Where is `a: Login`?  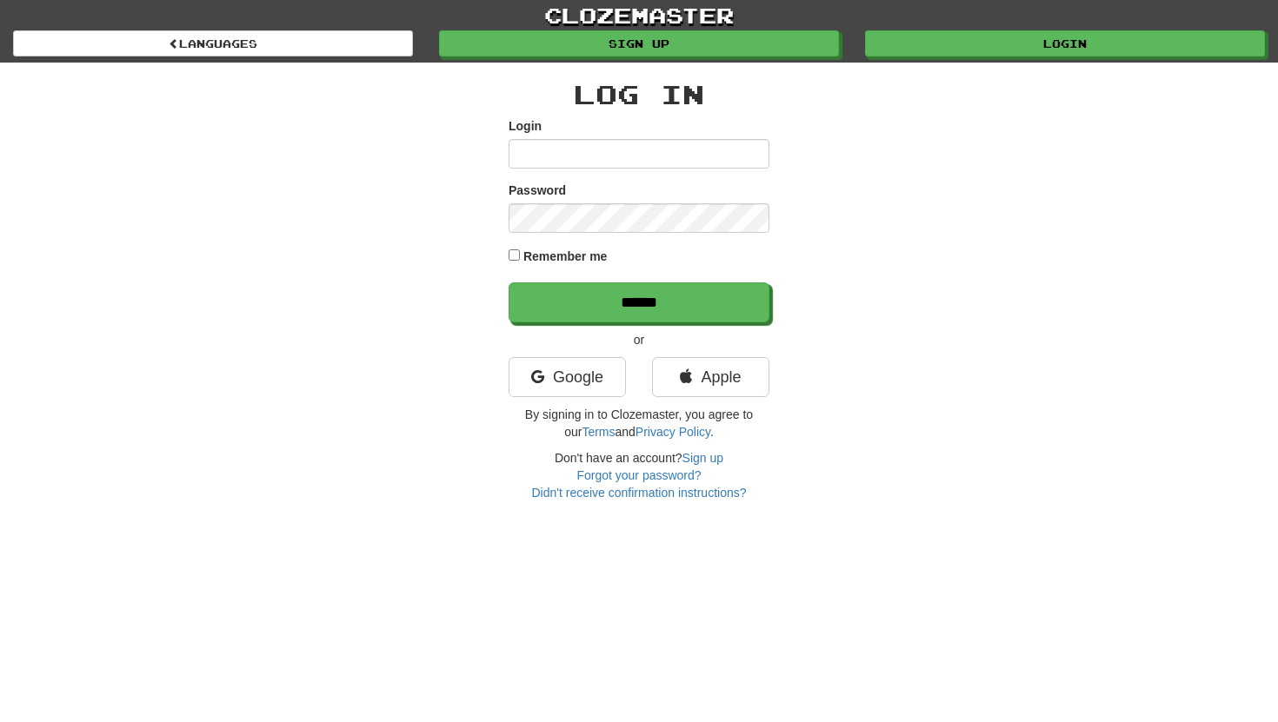 a: Login is located at coordinates (1065, 43).